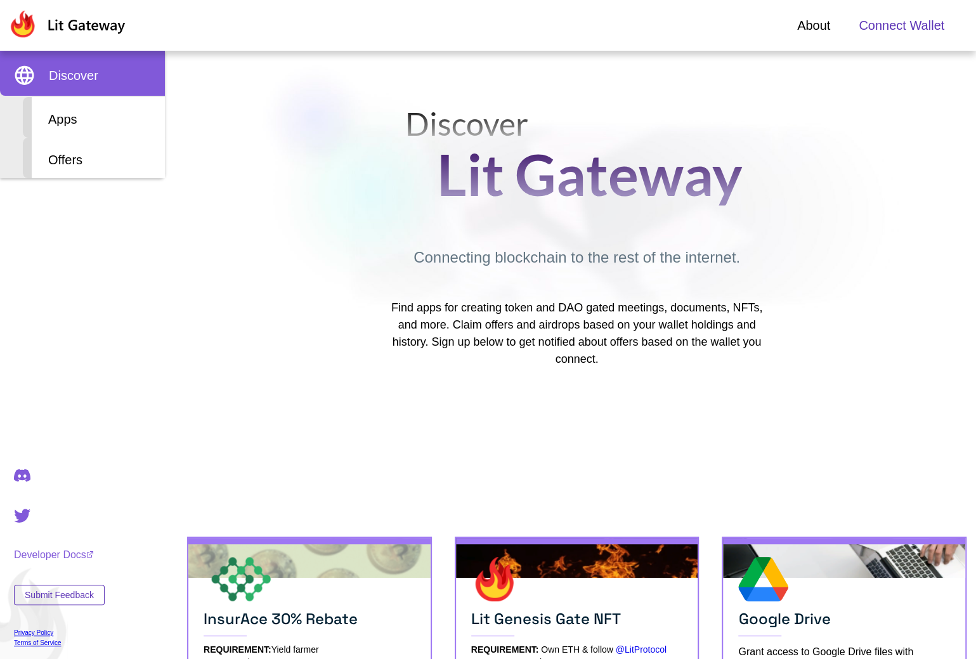  Describe the element at coordinates (67, 24) in the screenshot. I see `img: Lit Gateway Logo` at that location.